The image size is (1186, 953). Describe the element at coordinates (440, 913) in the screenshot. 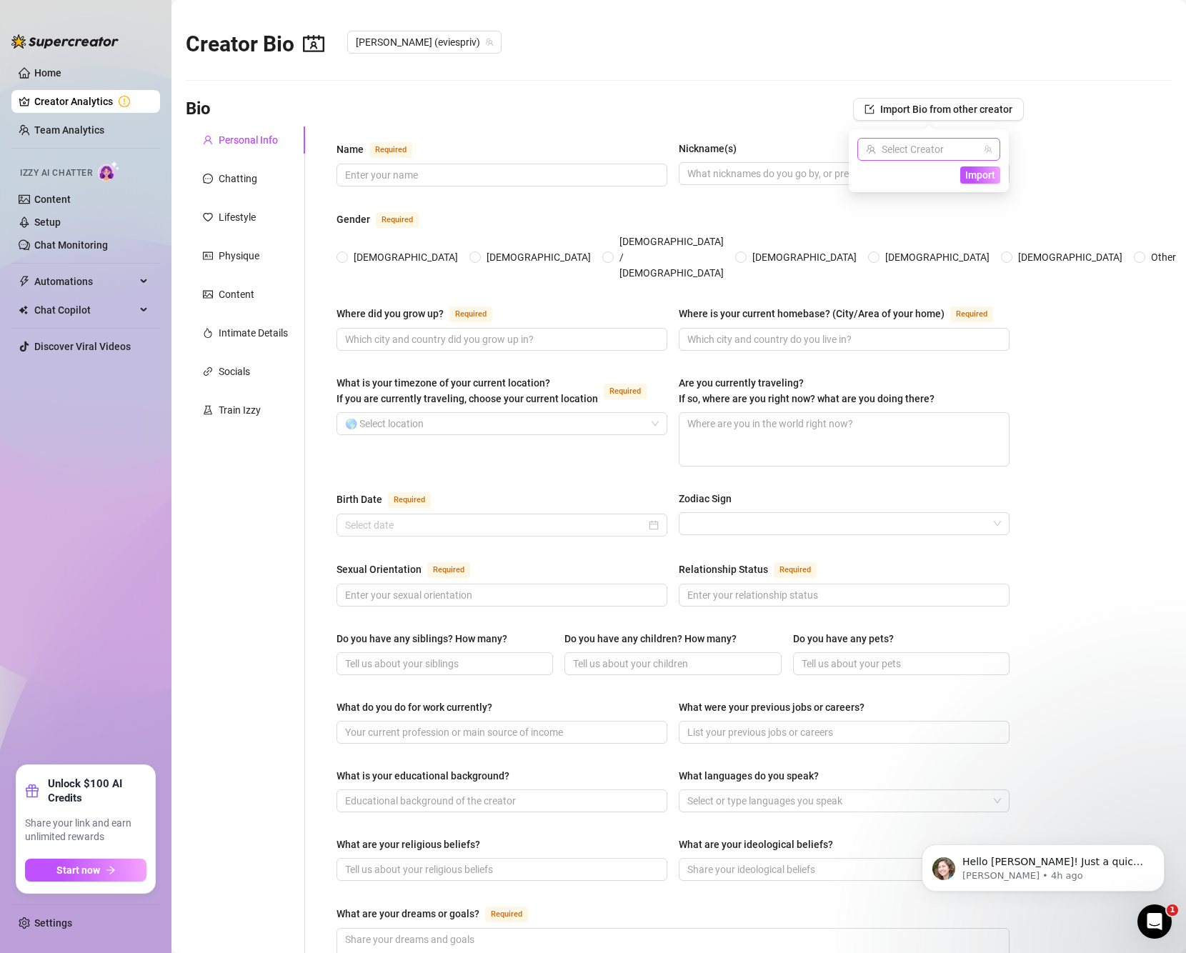

I see `label: What are your dreams or goals?` at that location.